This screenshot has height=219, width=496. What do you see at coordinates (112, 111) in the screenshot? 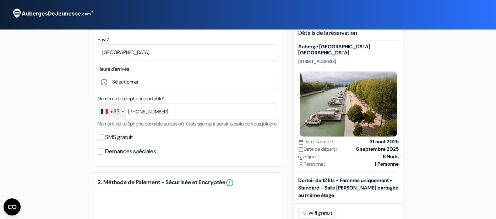
I see `div: France: +33` at bounding box center [112, 111].